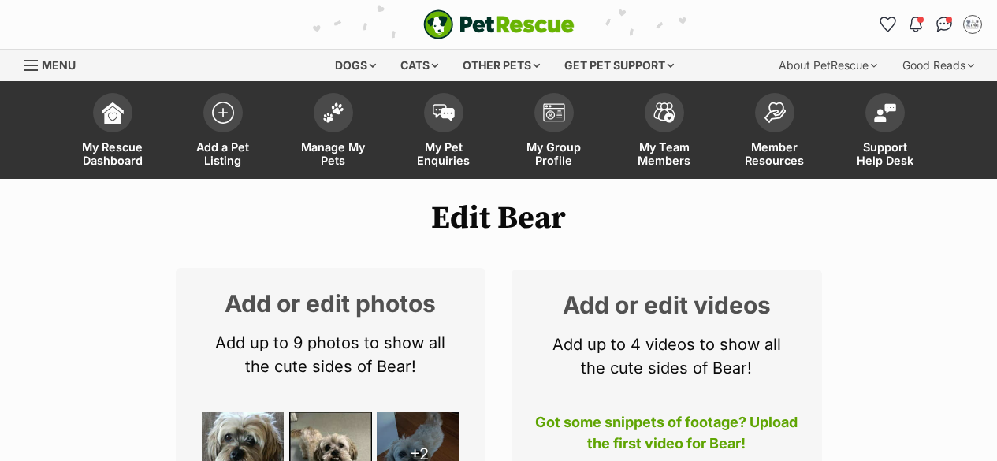  Describe the element at coordinates (331, 304) in the screenshot. I see `h2: Add or edit photos` at that location.